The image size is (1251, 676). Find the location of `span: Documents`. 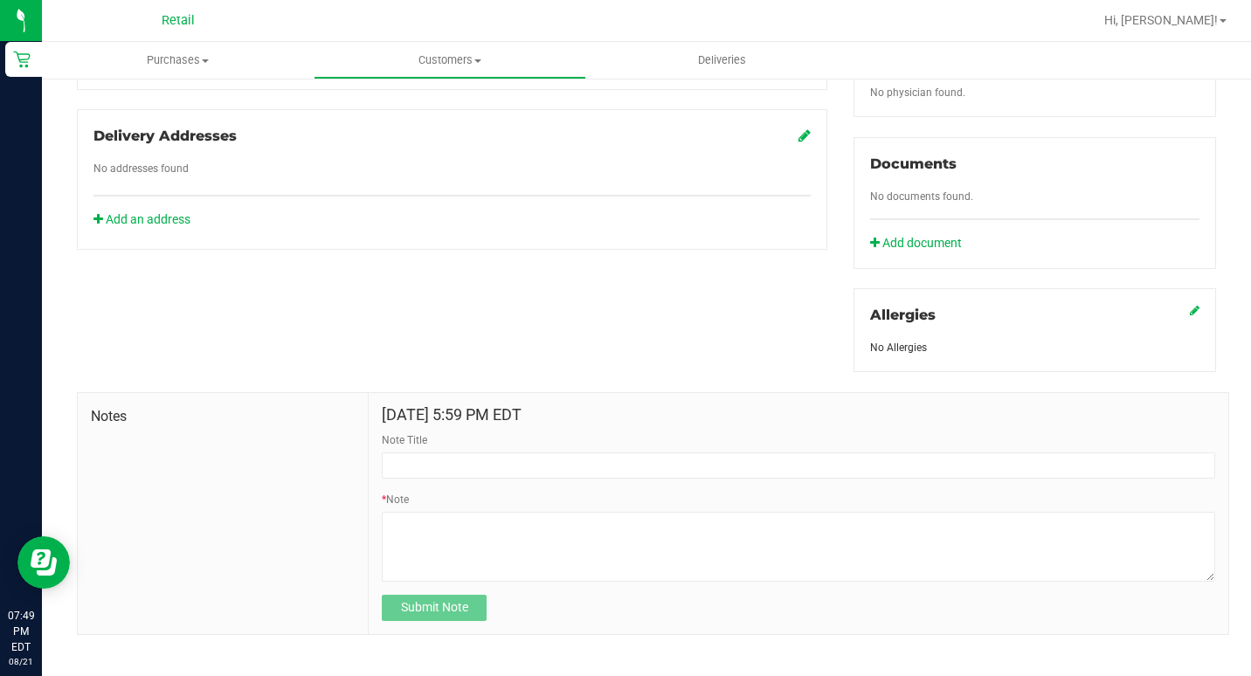

span: Documents is located at coordinates (913, 163).